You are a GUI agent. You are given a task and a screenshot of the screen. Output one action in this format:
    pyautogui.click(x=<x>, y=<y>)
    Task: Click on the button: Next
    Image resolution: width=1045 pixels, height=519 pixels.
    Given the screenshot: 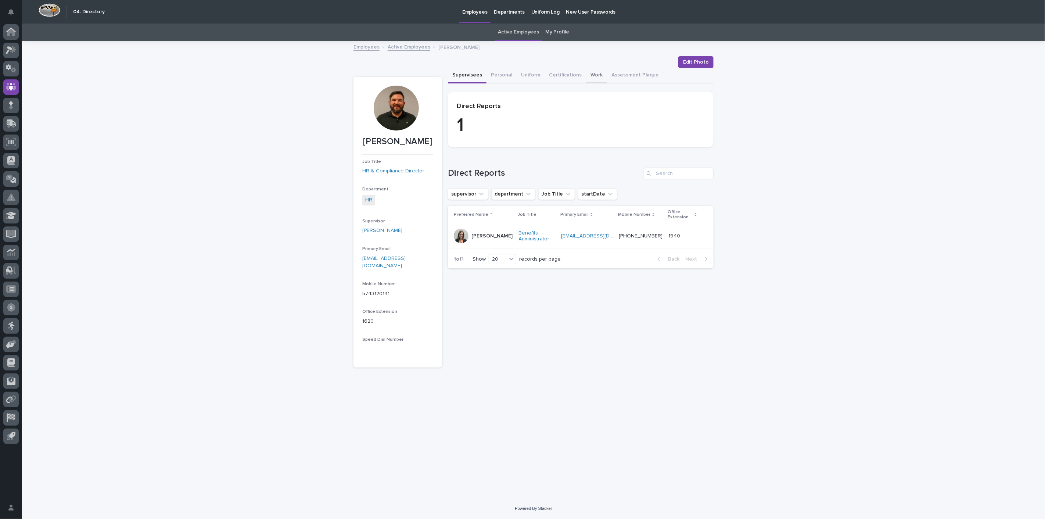 What is the action you would take?
    pyautogui.click(x=698, y=259)
    